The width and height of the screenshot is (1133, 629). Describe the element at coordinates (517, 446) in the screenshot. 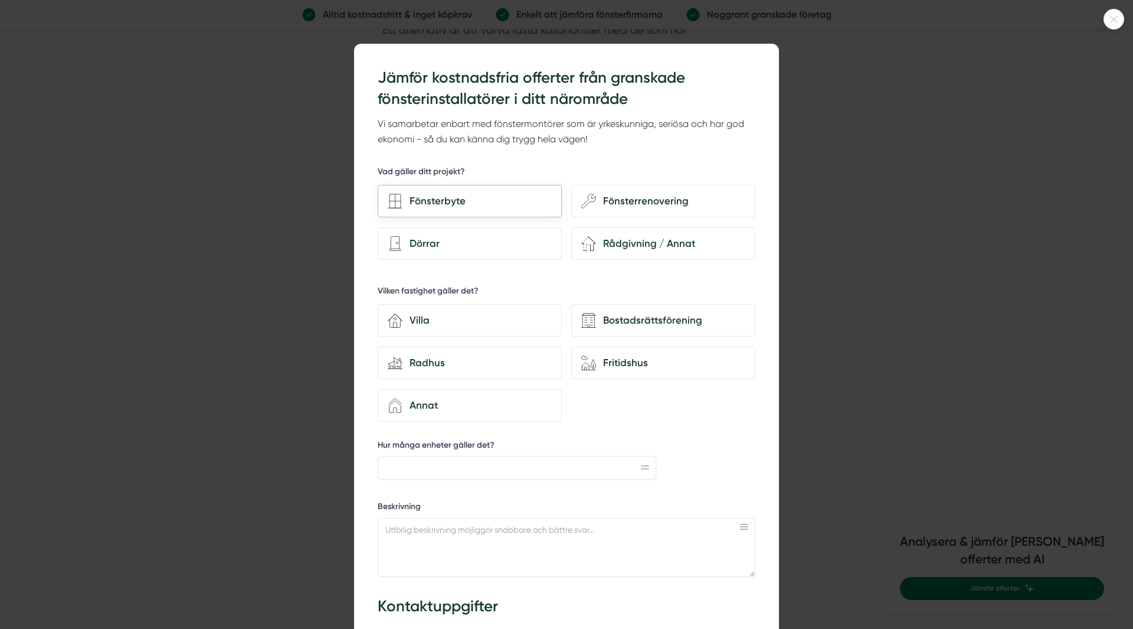

I see `label: Hur många enheter gäller det?` at that location.